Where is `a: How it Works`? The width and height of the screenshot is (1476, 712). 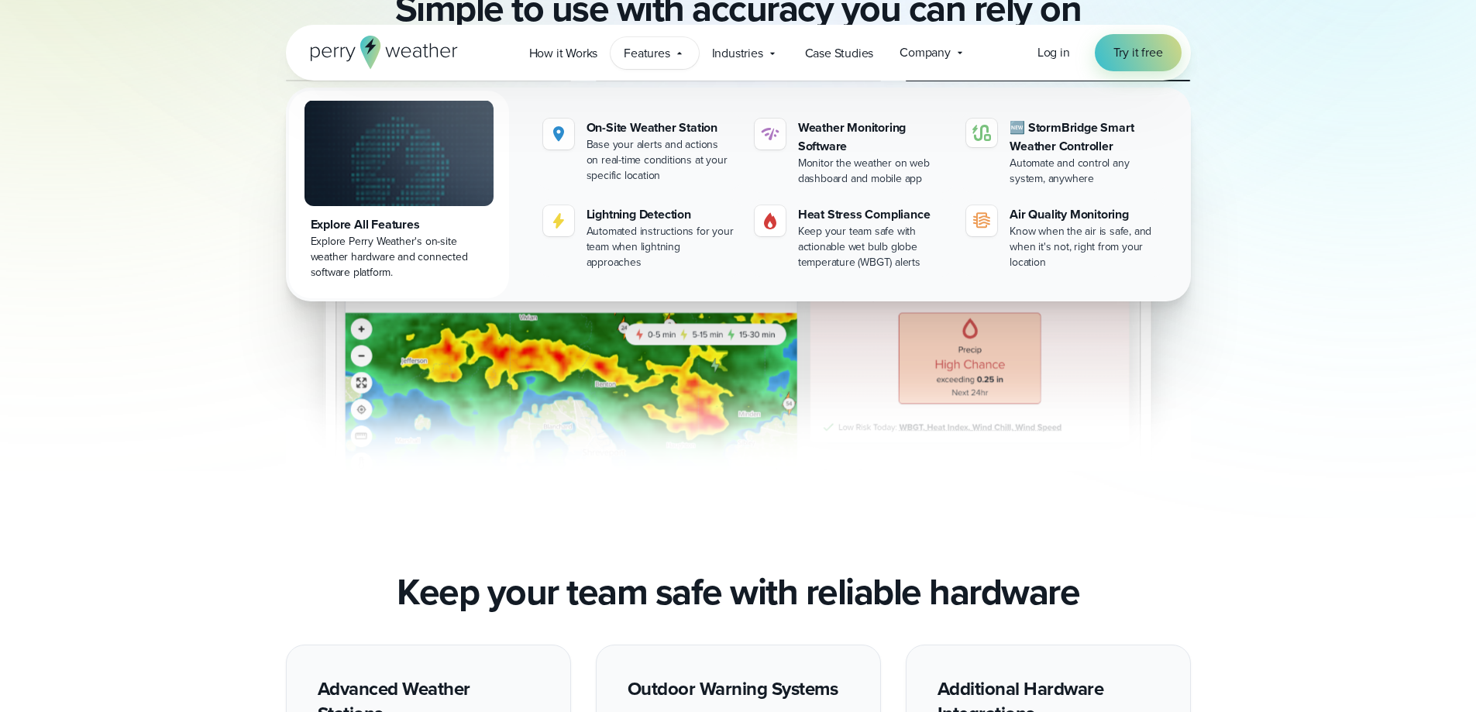 a: How it Works is located at coordinates (563, 53).